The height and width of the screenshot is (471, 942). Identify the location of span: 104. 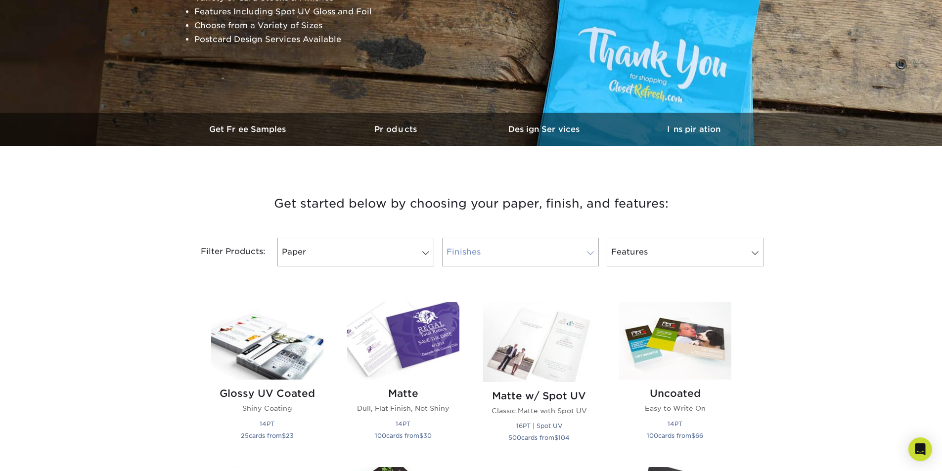
(564, 438).